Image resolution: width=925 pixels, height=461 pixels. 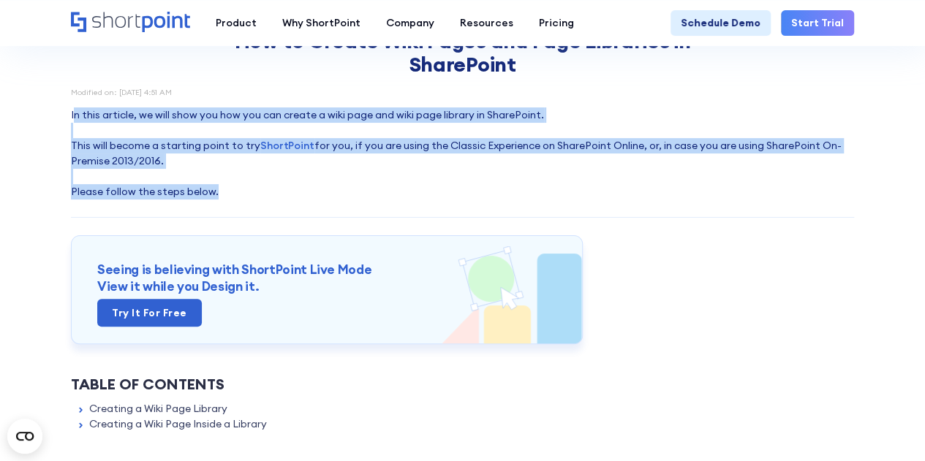 What do you see at coordinates (178, 424) in the screenshot?
I see `a: Creating a Wiki Page Inside a Library` at bounding box center [178, 424].